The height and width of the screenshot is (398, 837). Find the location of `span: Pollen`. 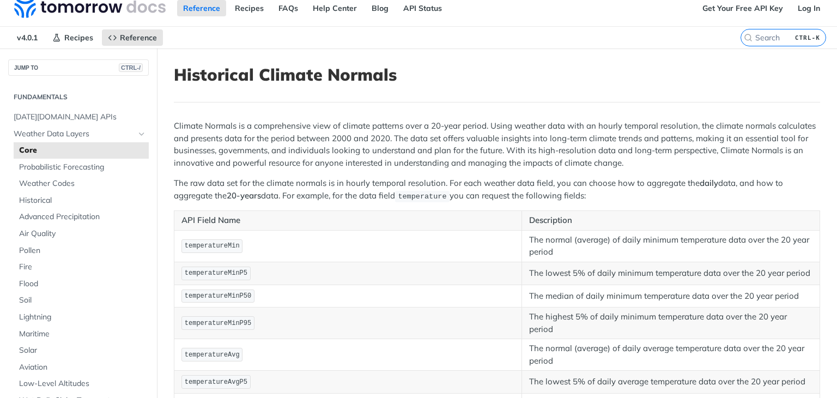

span: Pollen is located at coordinates (82, 251).